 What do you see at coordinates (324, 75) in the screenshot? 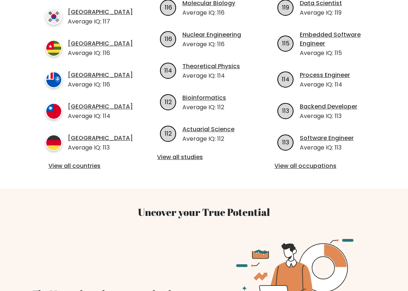
I see `a: Process Engineer` at bounding box center [324, 75].